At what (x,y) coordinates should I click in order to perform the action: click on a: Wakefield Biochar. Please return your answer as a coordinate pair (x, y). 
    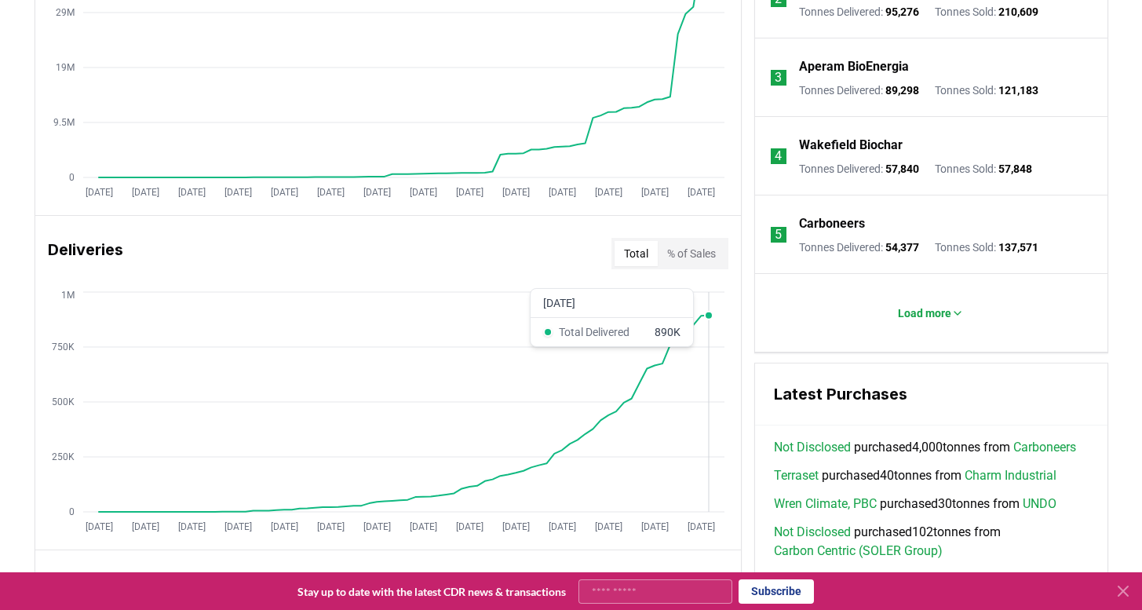
    Looking at the image, I should click on (851, 145).